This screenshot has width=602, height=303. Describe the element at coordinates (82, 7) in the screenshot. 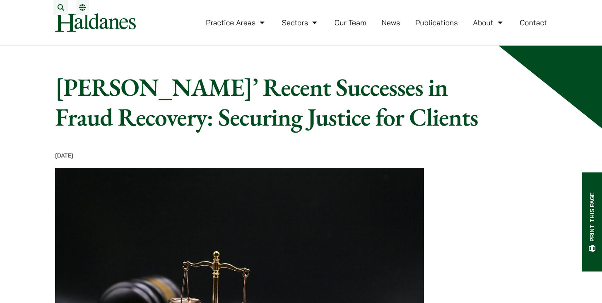

I see `a: Switch to EN` at that location.